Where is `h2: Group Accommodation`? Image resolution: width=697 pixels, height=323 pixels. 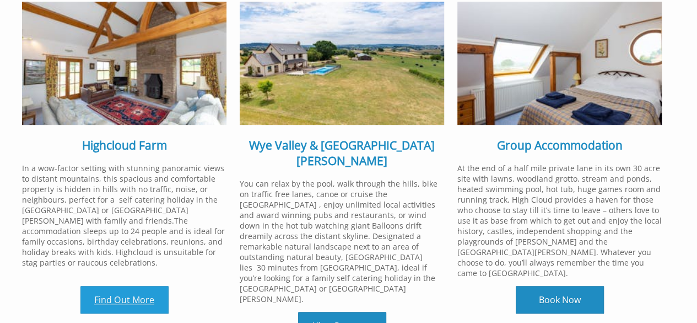
h2: Group Accommodation is located at coordinates (560, 145).